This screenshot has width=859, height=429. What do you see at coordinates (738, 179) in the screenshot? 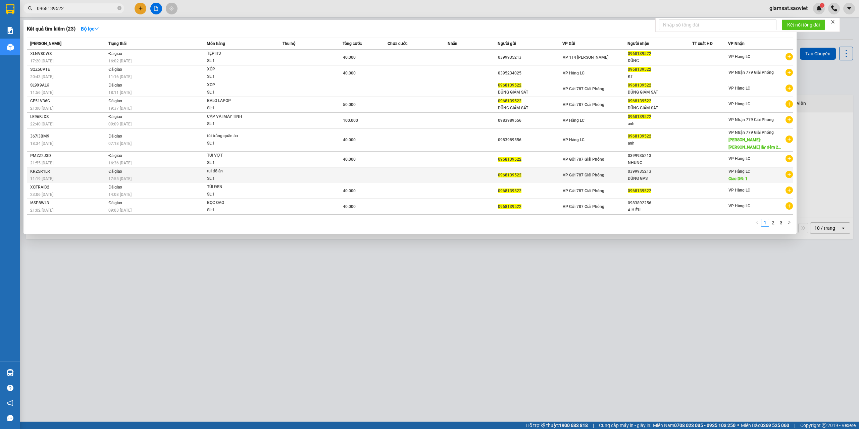
I see `span: Giao DĐ: 1` at bounding box center [738, 179].